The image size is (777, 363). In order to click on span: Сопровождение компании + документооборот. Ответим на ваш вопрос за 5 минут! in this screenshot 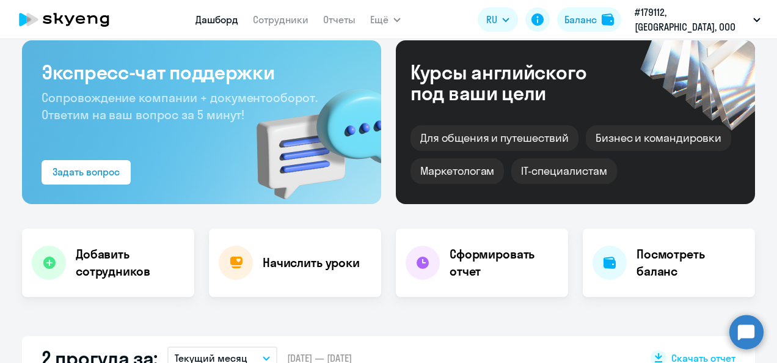, I will do `click(180, 106)`.